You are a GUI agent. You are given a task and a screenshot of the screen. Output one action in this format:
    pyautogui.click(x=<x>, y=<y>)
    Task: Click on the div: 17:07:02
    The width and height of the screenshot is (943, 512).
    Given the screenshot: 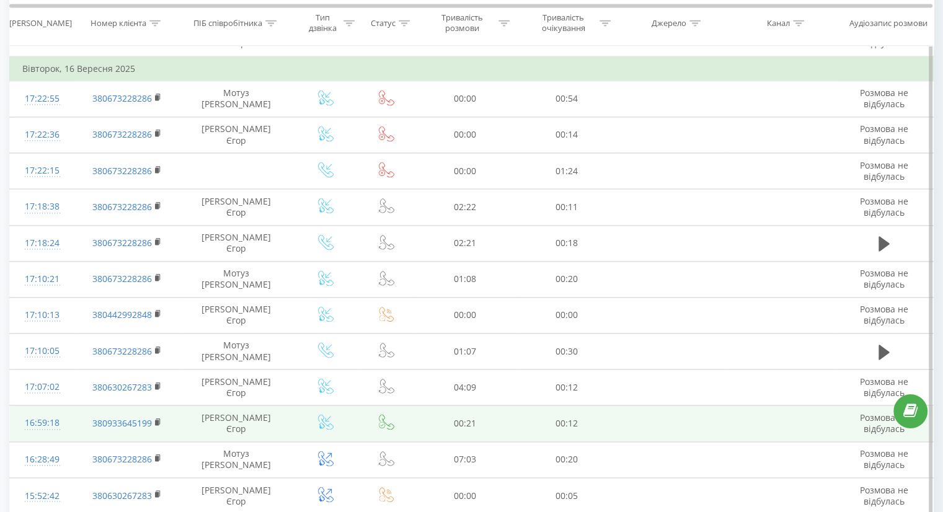 What is the action you would take?
    pyautogui.click(x=42, y=387)
    